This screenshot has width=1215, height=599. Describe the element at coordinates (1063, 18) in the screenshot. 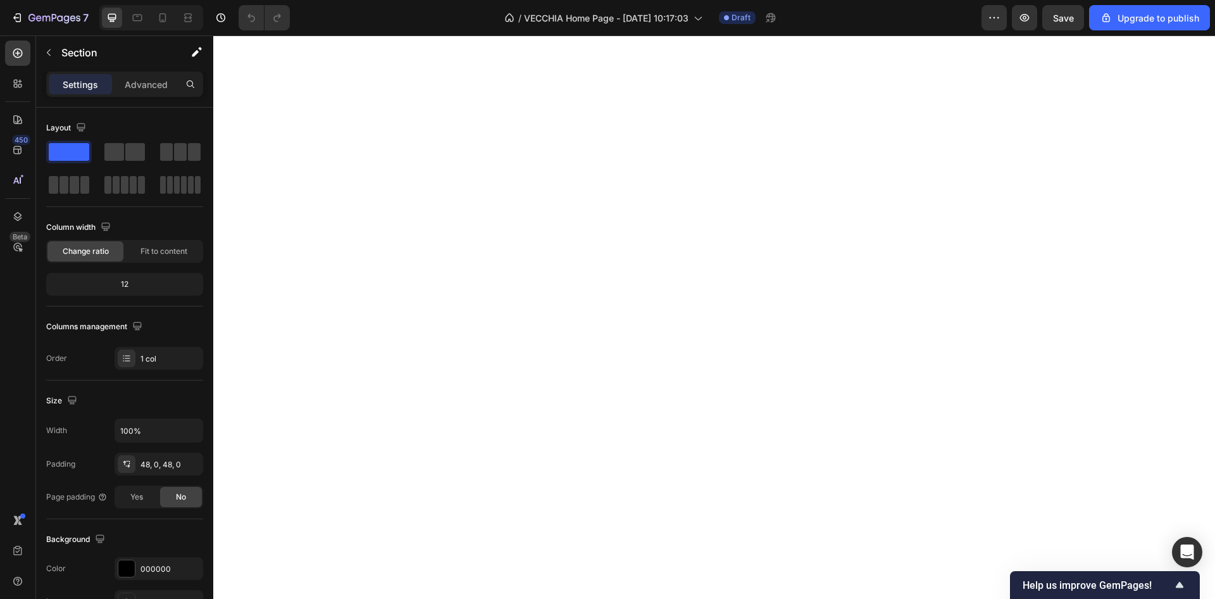

I see `button: Save` at that location.